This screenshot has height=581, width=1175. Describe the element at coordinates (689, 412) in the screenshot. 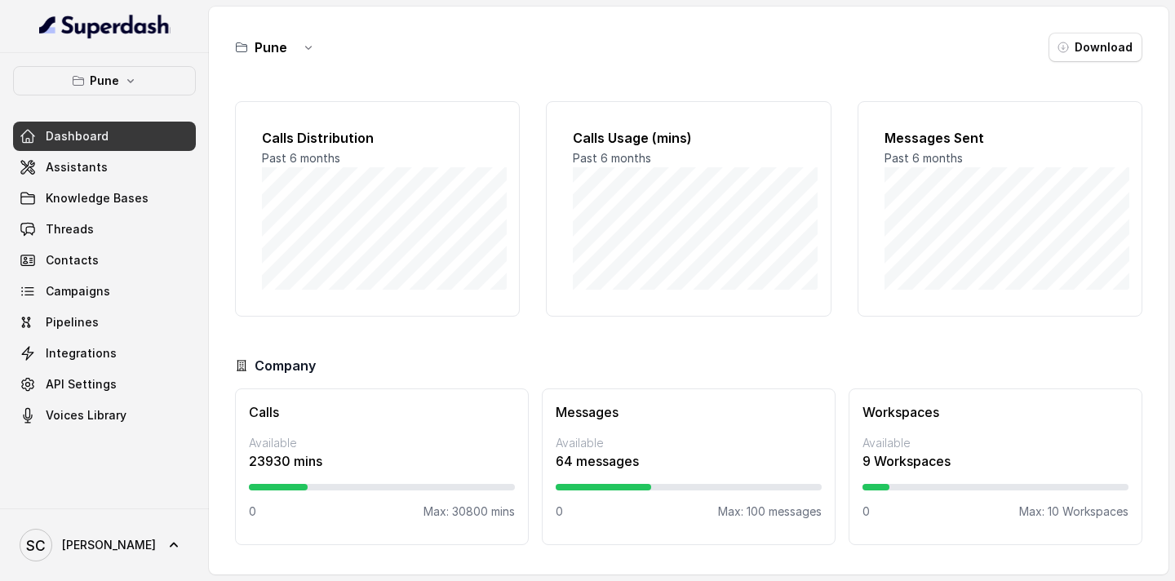

I see `h3: Messages` at that location.